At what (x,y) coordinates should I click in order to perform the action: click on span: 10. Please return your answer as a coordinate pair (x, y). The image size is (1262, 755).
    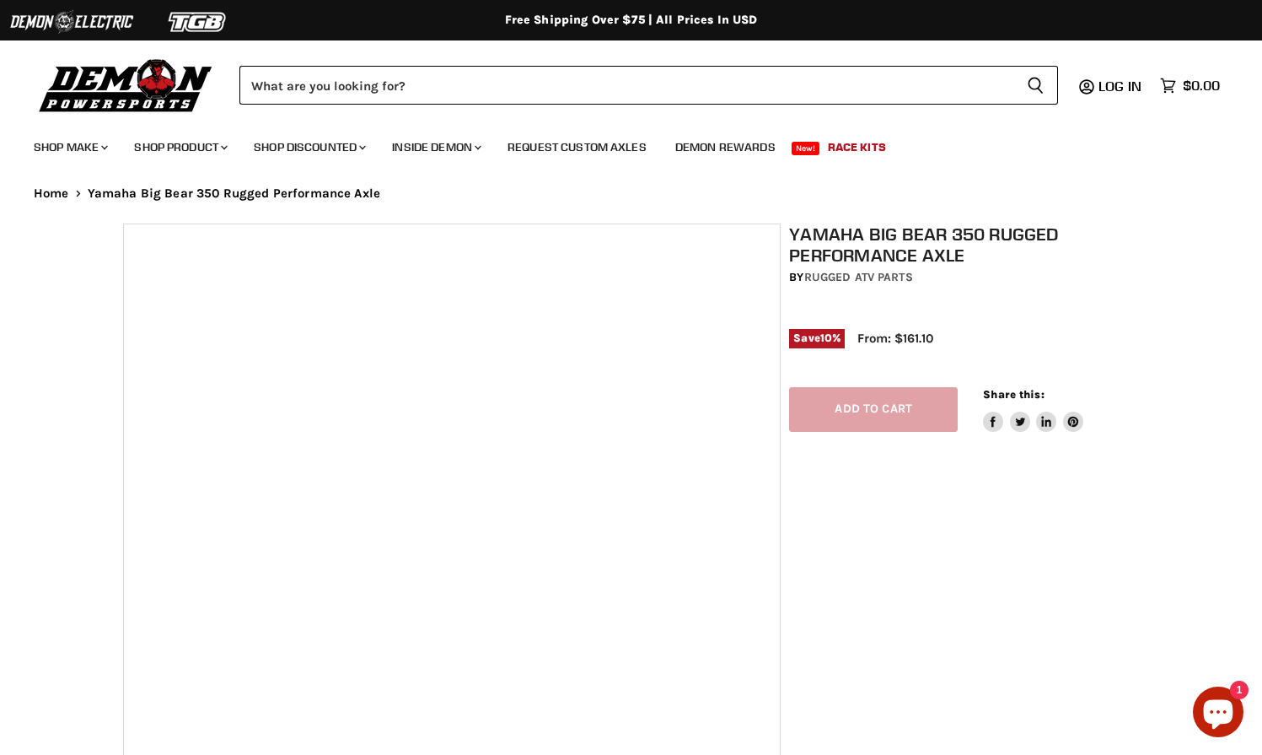
    Looking at the image, I should click on (826, 337).